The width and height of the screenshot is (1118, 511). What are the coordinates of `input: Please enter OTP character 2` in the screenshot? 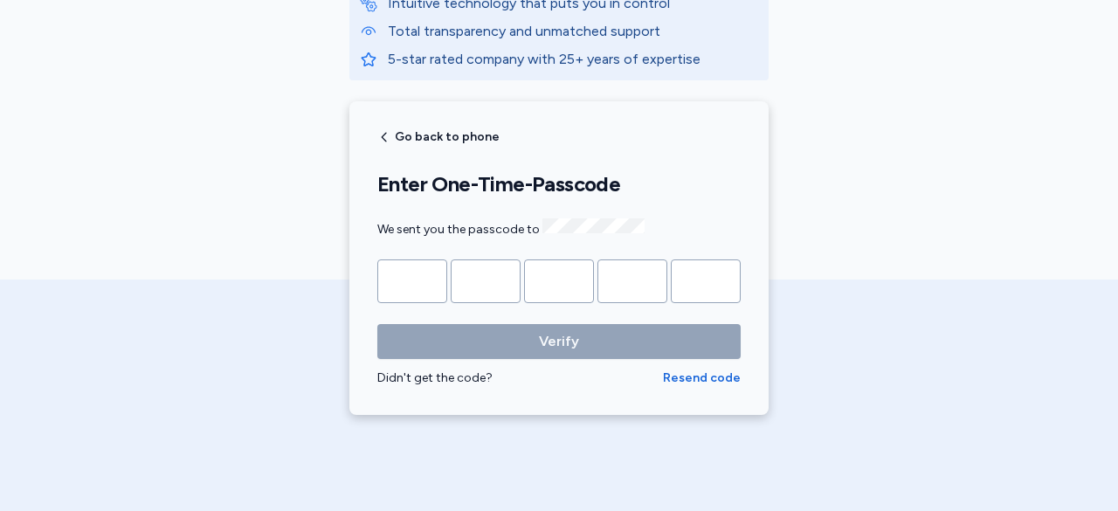 It's located at (485, 281).